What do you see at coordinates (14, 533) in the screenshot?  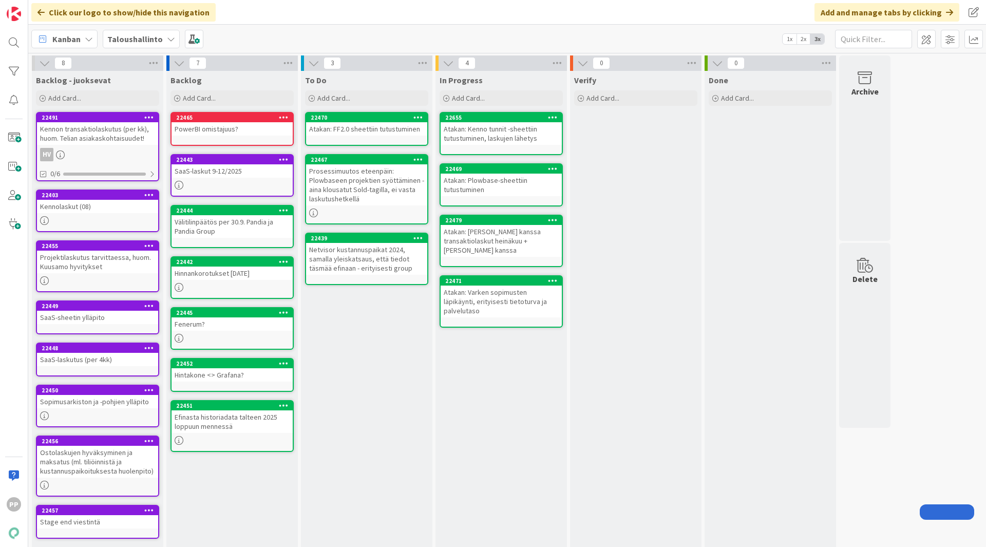 I see `img: avatar` at bounding box center [14, 533].